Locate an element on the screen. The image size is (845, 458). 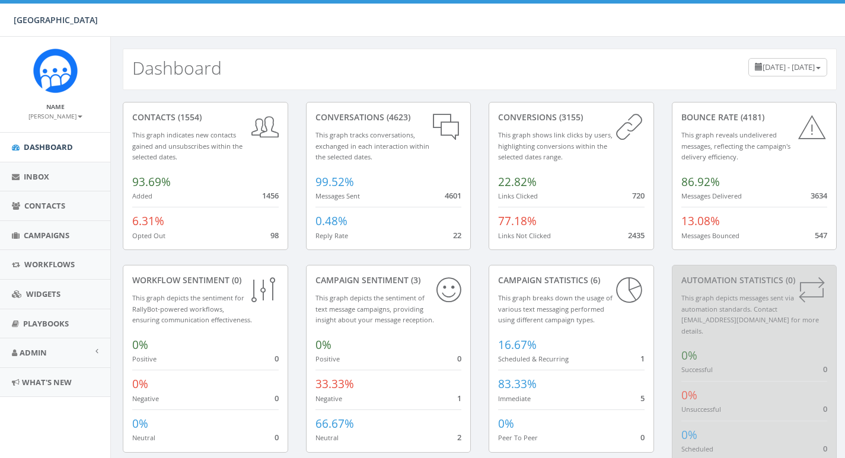
small: This graph depicts the sentiment of text message campaigns, providing insight about your message ... is located at coordinates (375, 309).